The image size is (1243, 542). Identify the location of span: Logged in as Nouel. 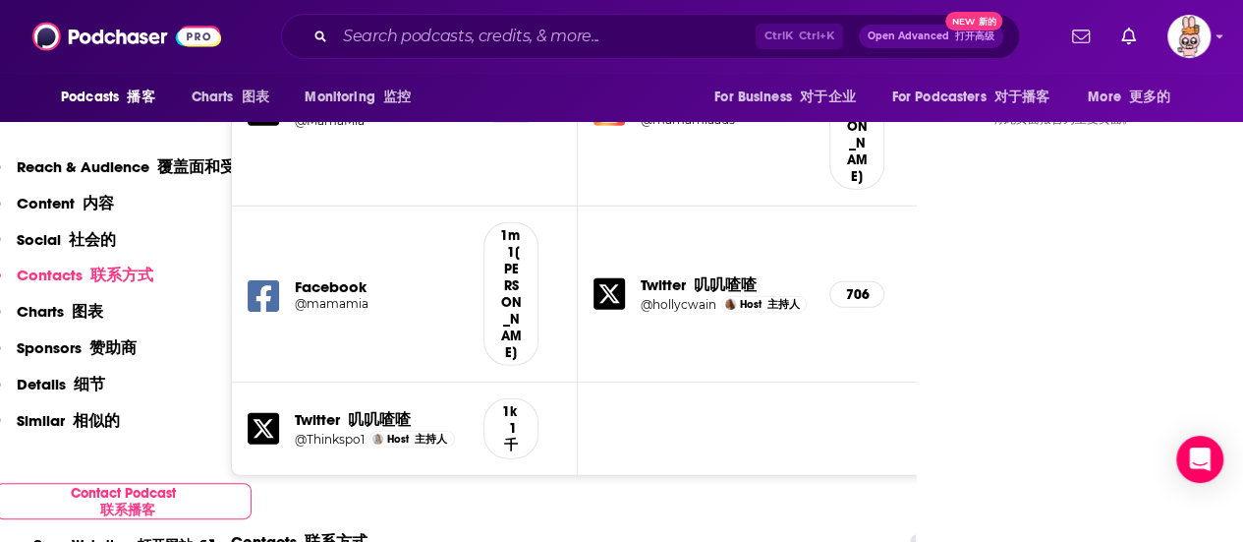
(1189, 36).